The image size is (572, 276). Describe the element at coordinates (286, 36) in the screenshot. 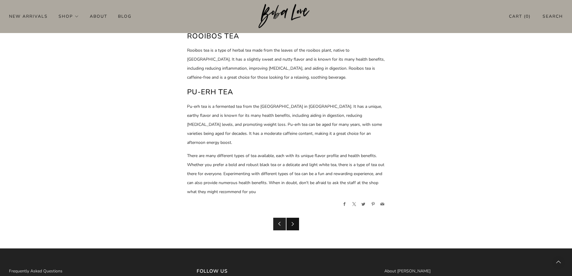

I see `h2: Rooibos Tea` at that location.